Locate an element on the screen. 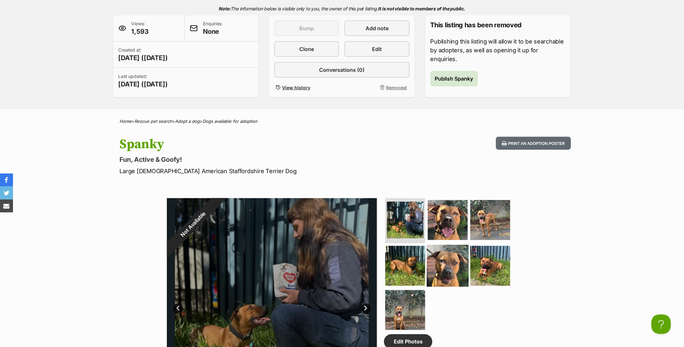 Image resolution: width=684 pixels, height=347 pixels. p: Last updated: is located at coordinates (143, 81).